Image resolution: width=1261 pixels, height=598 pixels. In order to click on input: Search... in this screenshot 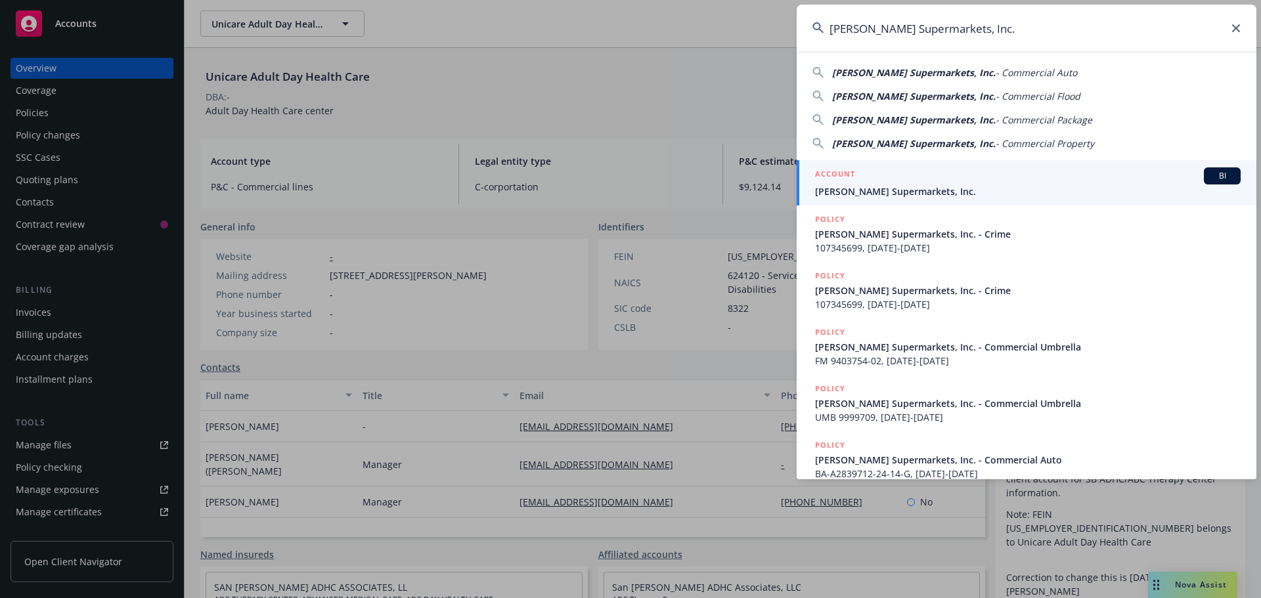, I will do `click(1026, 28)`.